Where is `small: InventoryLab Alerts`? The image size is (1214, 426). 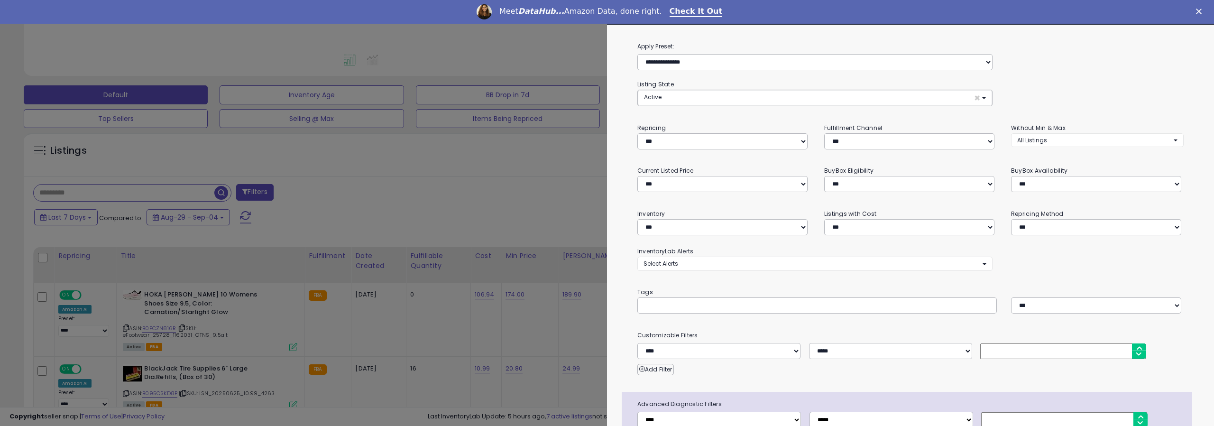
small: InventoryLab Alerts is located at coordinates (665, 251).